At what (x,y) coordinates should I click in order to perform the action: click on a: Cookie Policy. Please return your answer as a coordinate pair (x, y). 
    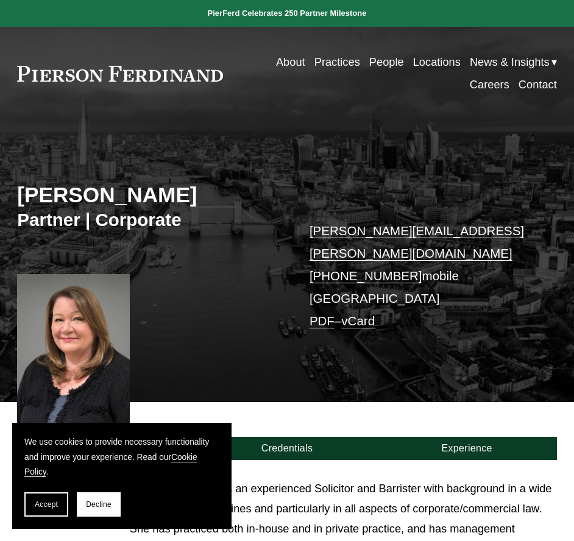
    Looking at the image, I should click on (111, 465).